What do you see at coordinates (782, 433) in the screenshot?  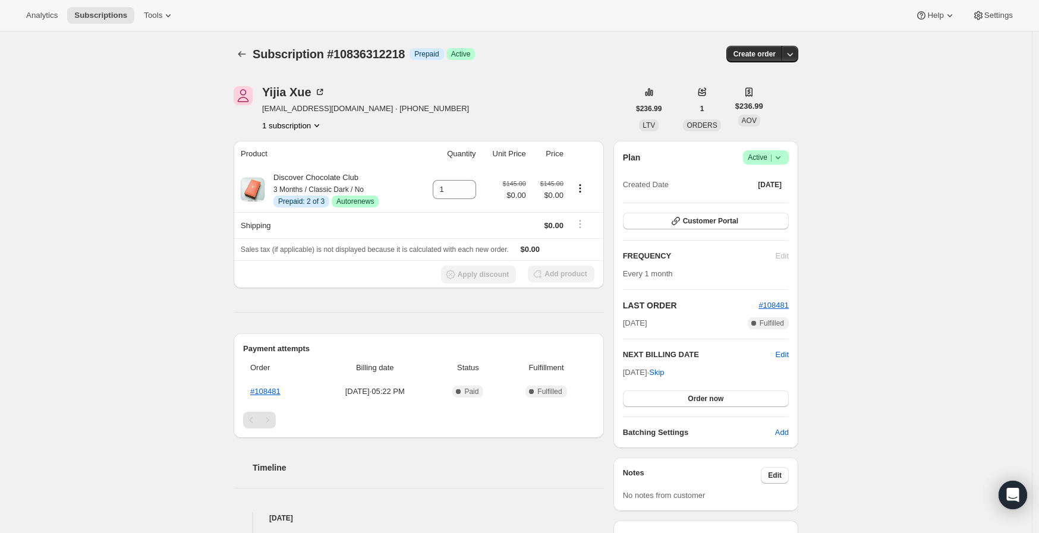 I see `button: Add` at bounding box center [782, 433].